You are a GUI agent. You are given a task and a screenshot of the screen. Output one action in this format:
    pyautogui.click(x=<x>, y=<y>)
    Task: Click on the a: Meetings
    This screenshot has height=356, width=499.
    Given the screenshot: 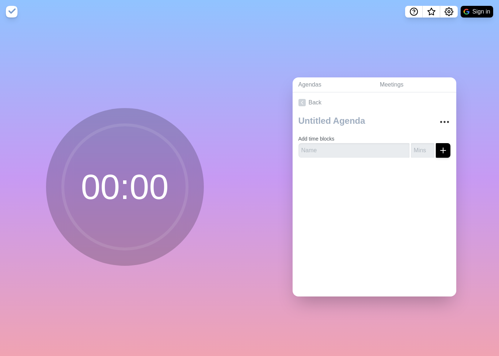 What is the action you would take?
    pyautogui.click(x=415, y=85)
    